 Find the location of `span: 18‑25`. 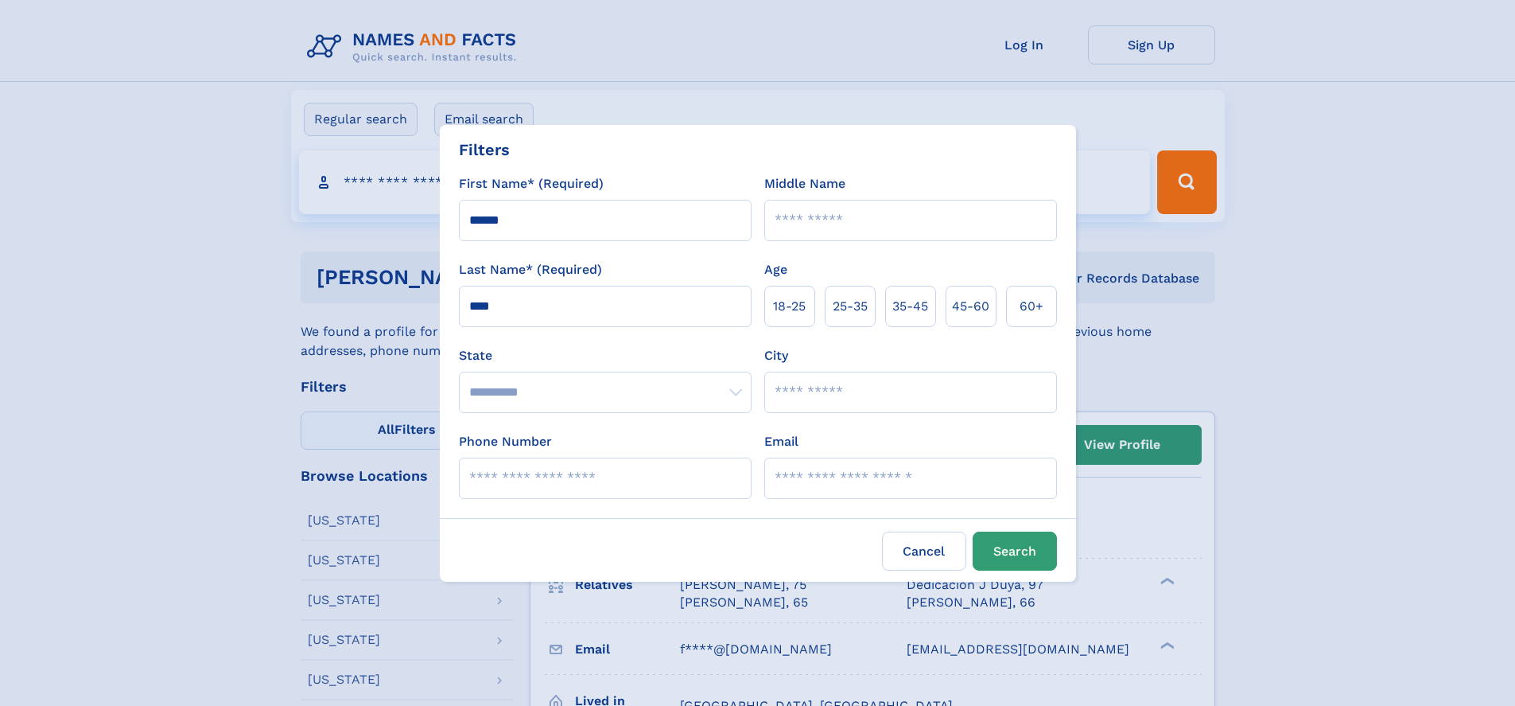

span: 18‑25 is located at coordinates (789, 306).